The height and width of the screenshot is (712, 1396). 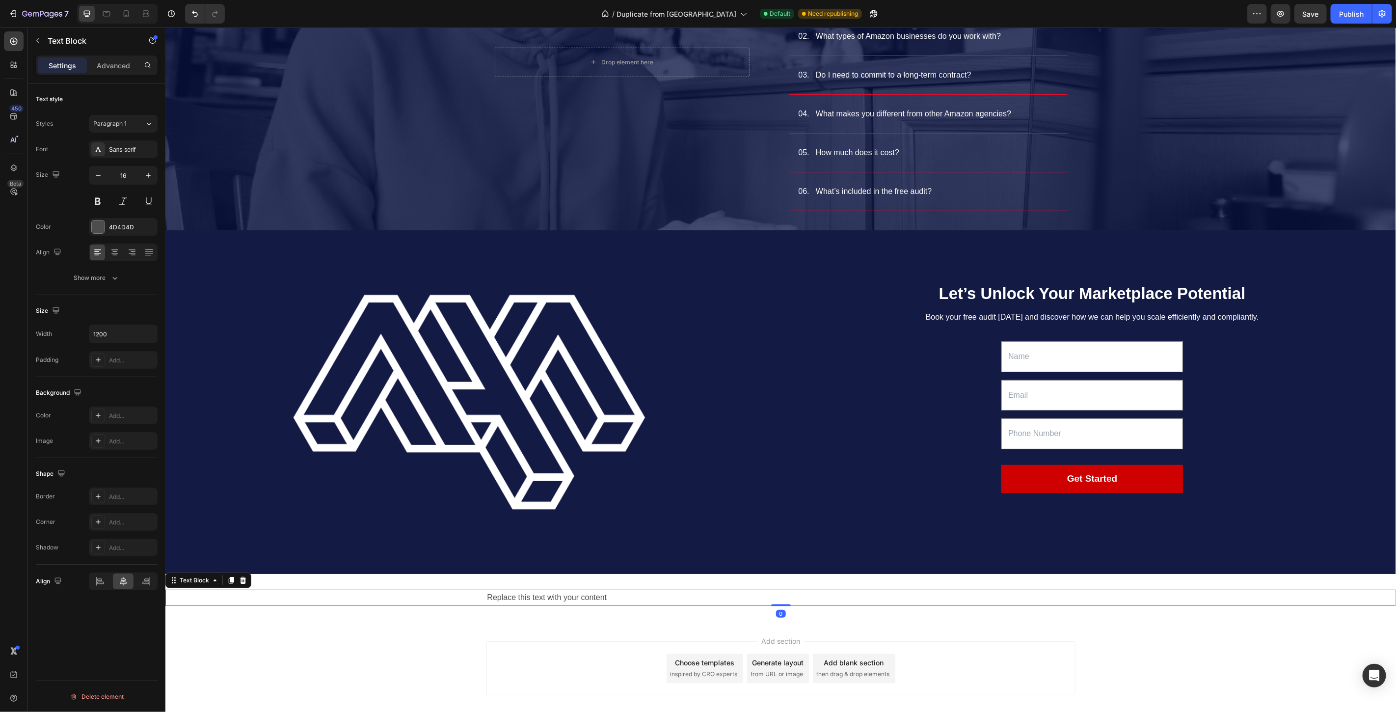 I want to click on p: 7, so click(x=66, y=14).